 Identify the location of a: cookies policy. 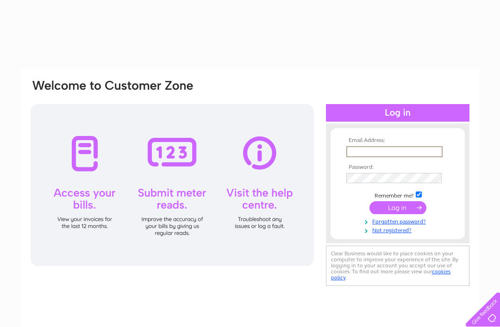
(391, 274).